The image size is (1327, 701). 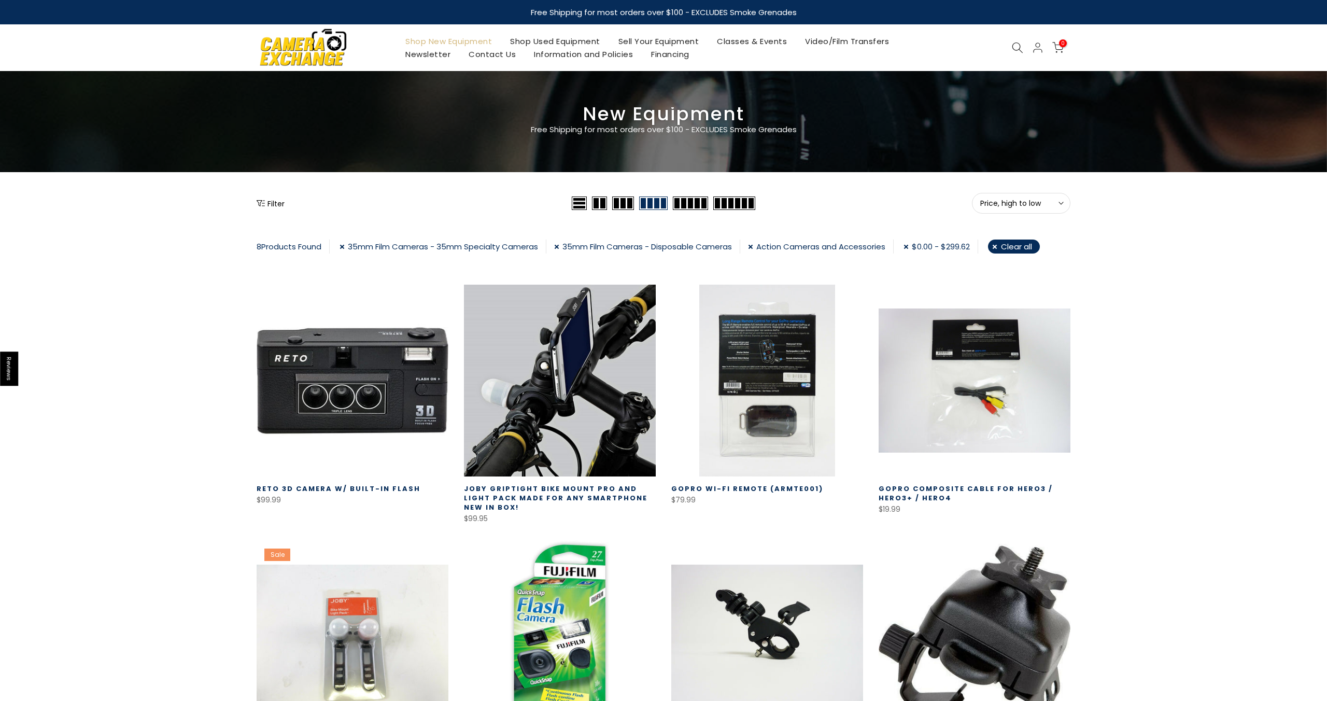 What do you see at coordinates (847, 41) in the screenshot?
I see `a: Video/Film Transfers` at bounding box center [847, 41].